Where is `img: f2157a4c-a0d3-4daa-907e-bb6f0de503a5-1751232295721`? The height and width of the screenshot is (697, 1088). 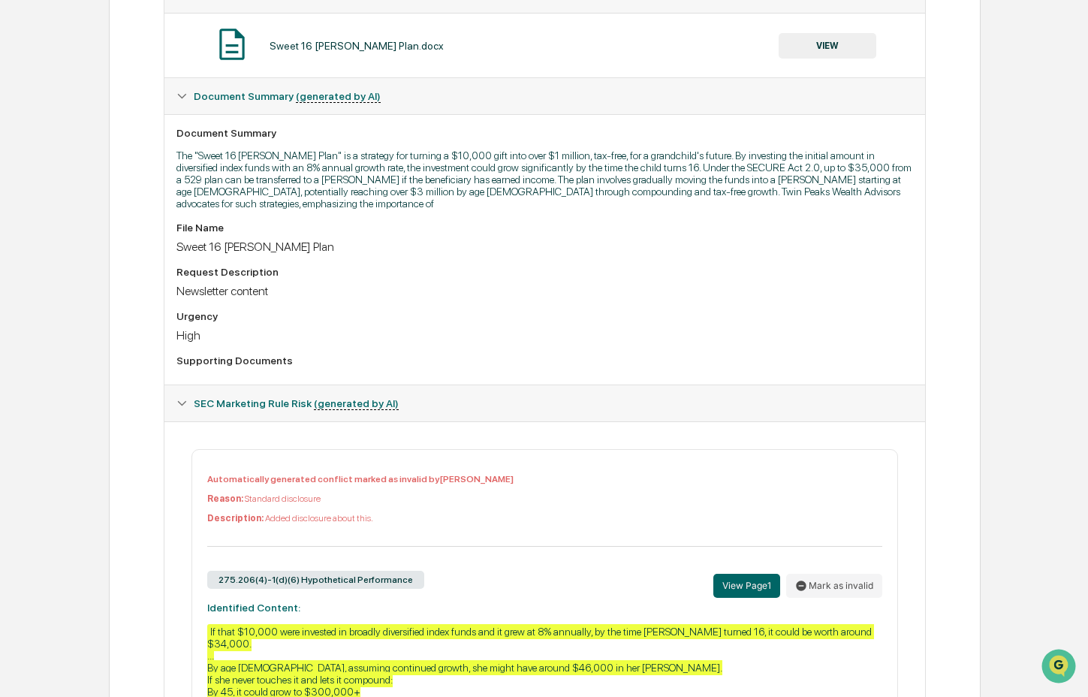 img: f2157a4c-a0d3-4daa-907e-bb6f0de503a5-1751232295721 is located at coordinates (19, 19).